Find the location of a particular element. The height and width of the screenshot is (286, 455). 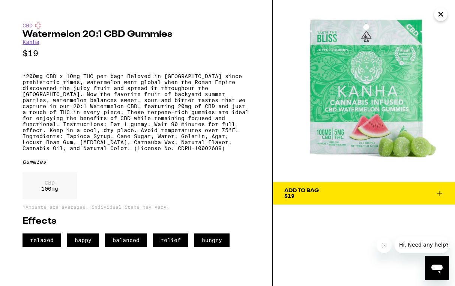

p: $19 is located at coordinates (136, 53).